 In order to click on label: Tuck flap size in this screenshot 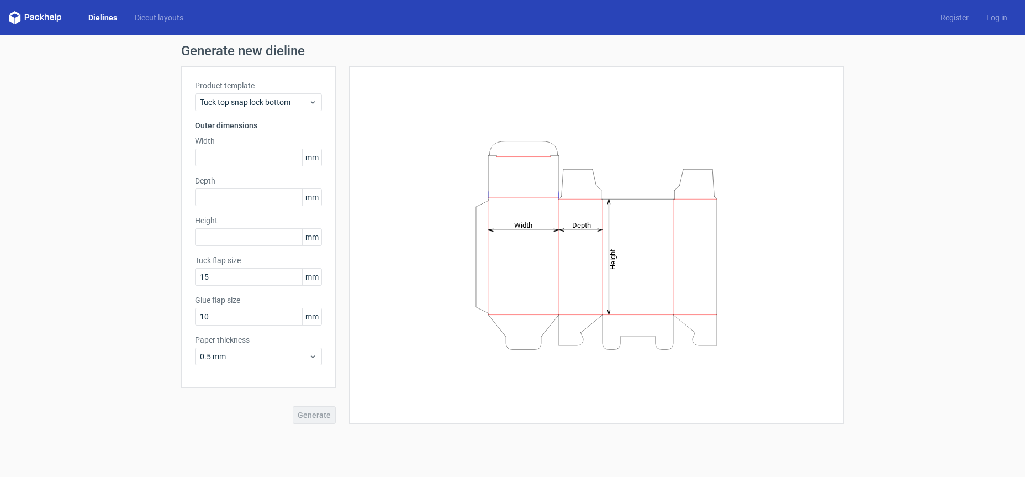, I will do `click(259, 260)`.